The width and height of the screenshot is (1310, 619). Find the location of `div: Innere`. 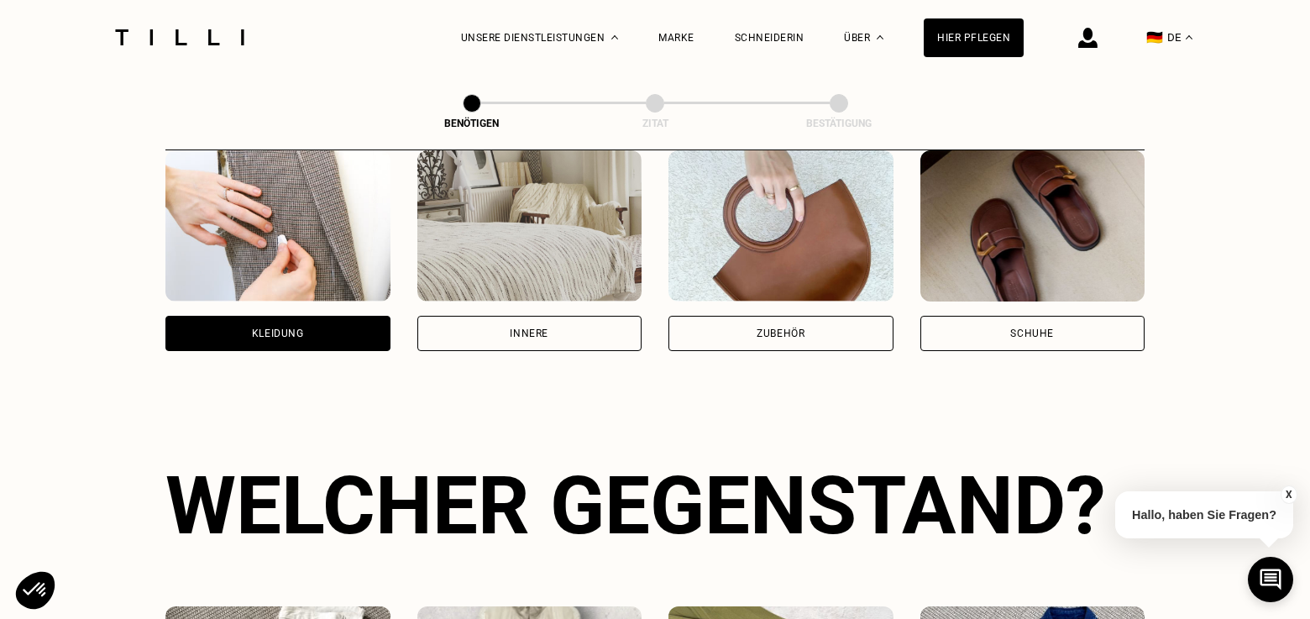

div: Innere is located at coordinates (529, 333).